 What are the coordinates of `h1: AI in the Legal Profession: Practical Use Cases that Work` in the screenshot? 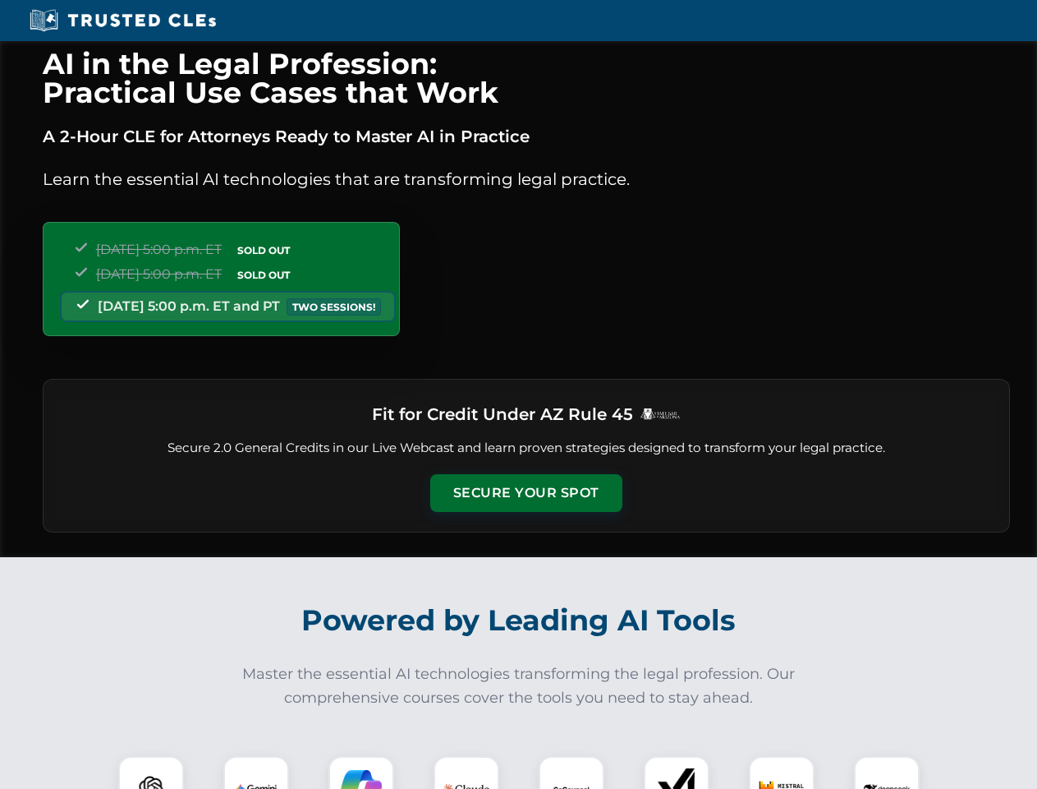 It's located at (527, 78).